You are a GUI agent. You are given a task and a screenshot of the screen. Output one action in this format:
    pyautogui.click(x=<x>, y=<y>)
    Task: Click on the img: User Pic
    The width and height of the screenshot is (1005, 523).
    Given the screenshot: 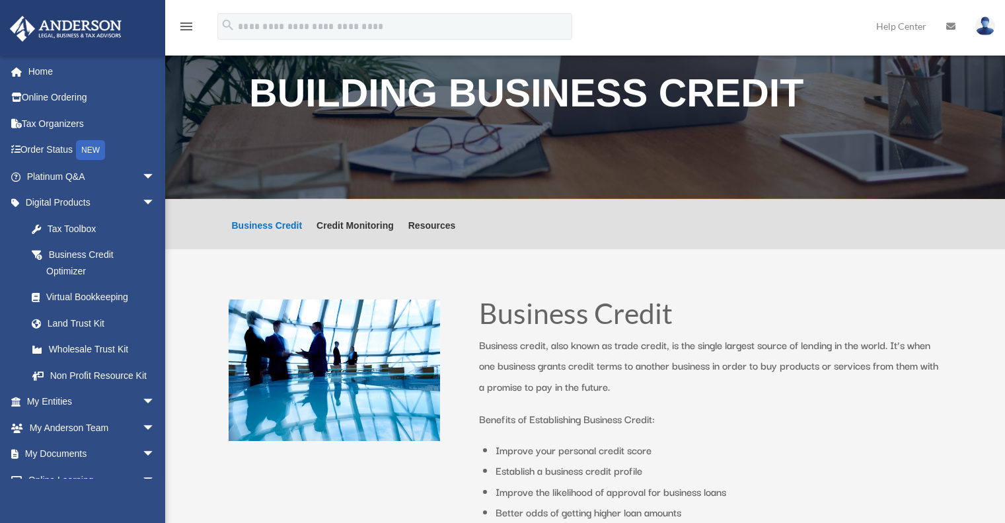 What is the action you would take?
    pyautogui.click(x=986, y=26)
    